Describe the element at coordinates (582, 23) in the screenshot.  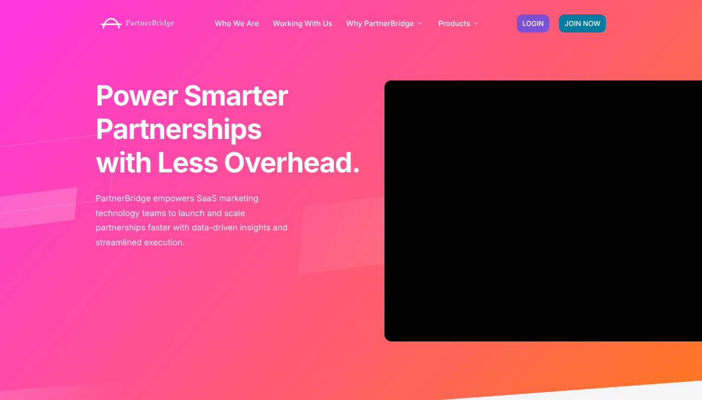
I see `a: JOIN NOW` at that location.